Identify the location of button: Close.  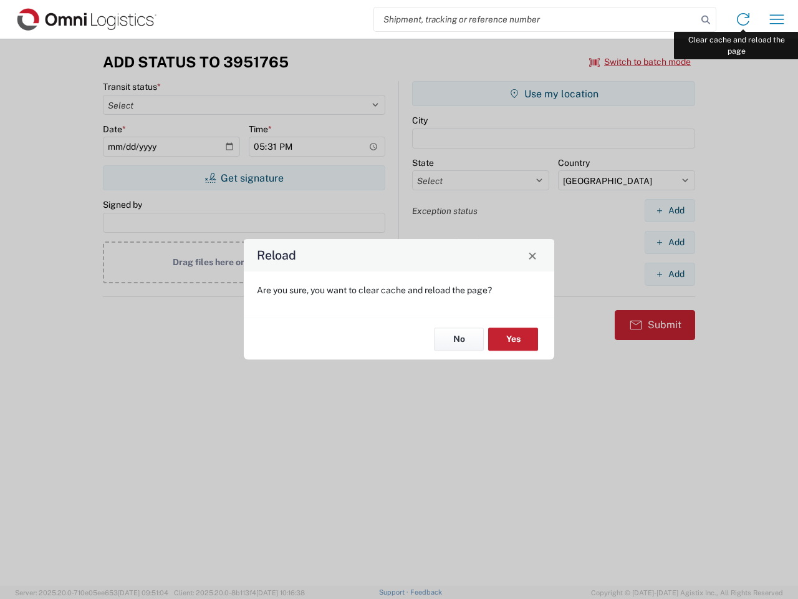
(533, 255).